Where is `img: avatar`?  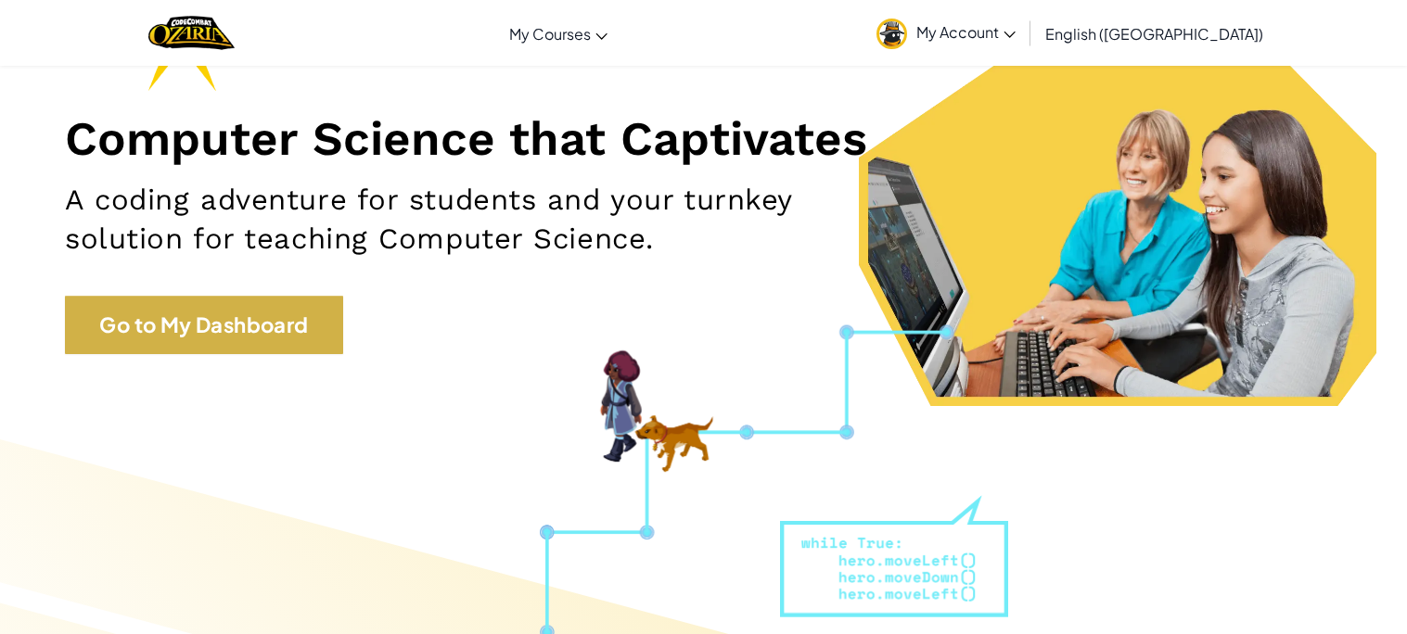 img: avatar is located at coordinates (891, 33).